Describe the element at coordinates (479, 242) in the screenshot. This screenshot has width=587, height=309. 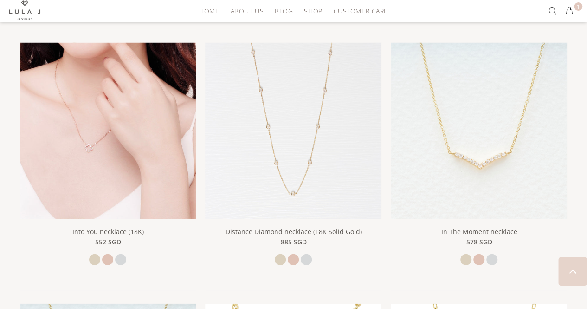
I see `span: 578 SGD` at that location.